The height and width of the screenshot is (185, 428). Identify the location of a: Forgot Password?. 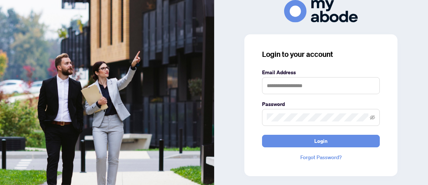
(321, 157).